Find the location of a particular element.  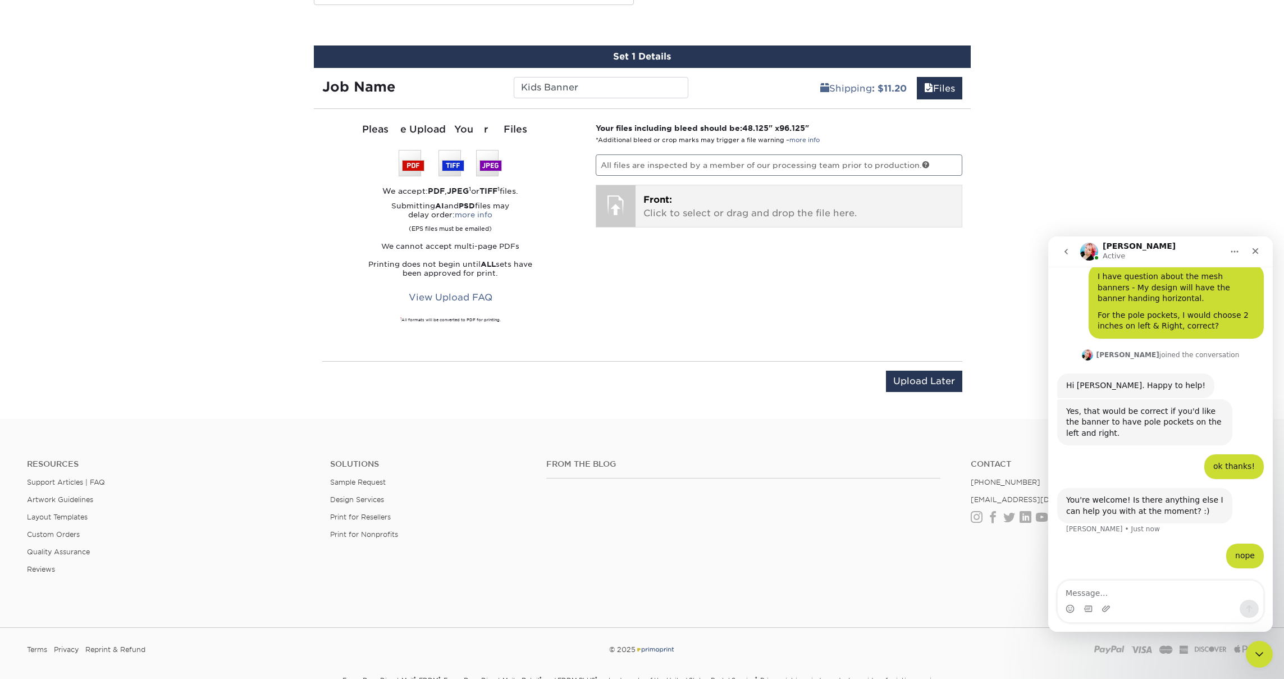

div: nope is located at coordinates (197, 320).